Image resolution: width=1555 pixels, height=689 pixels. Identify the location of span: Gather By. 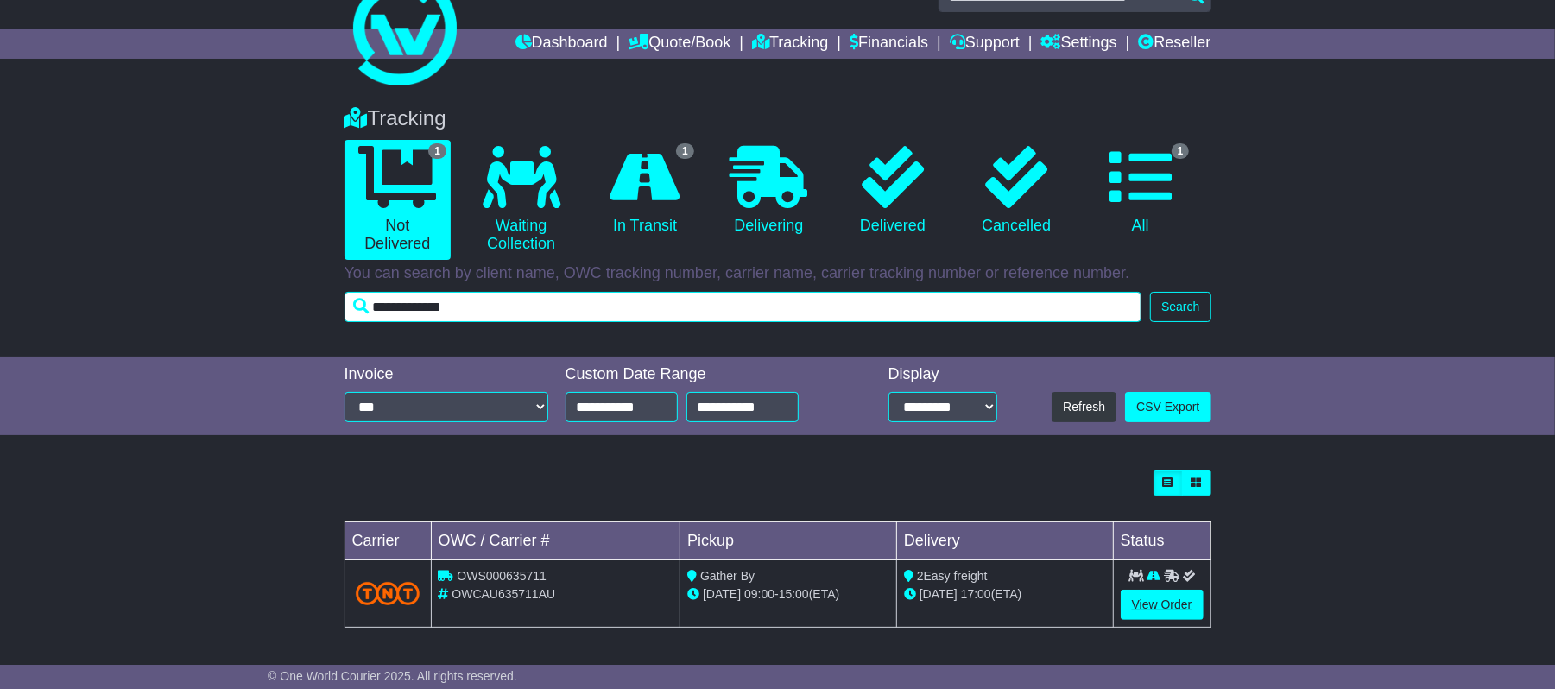
(727, 576).